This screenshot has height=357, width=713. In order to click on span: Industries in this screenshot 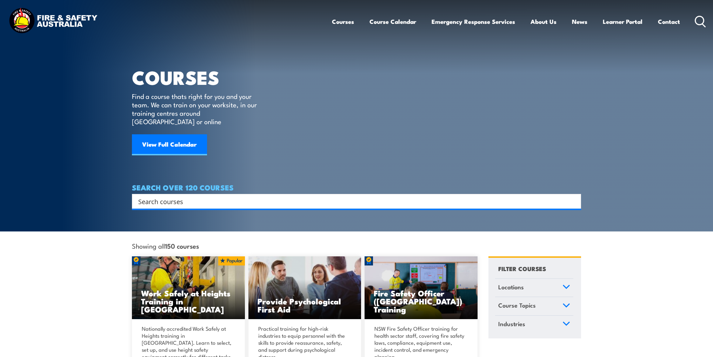, I will do `click(511, 324)`.